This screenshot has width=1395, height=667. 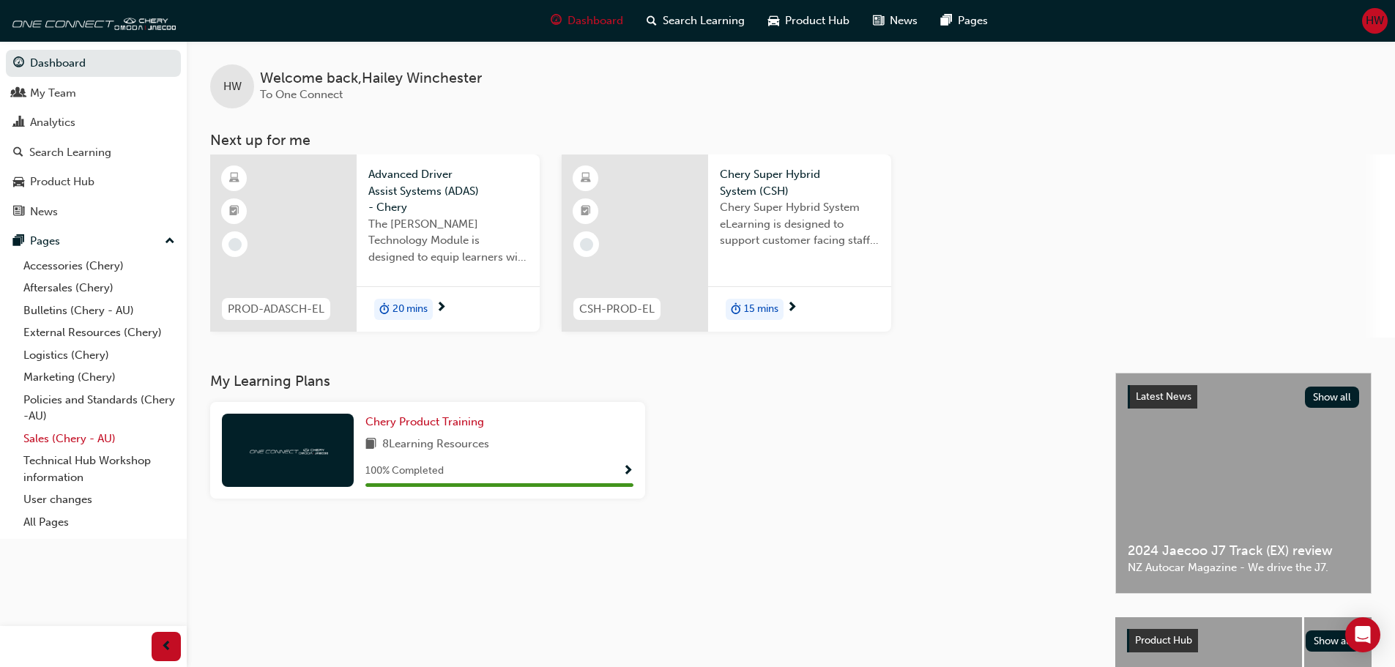 What do you see at coordinates (628, 471) in the screenshot?
I see `button: Show Progress` at bounding box center [628, 471].